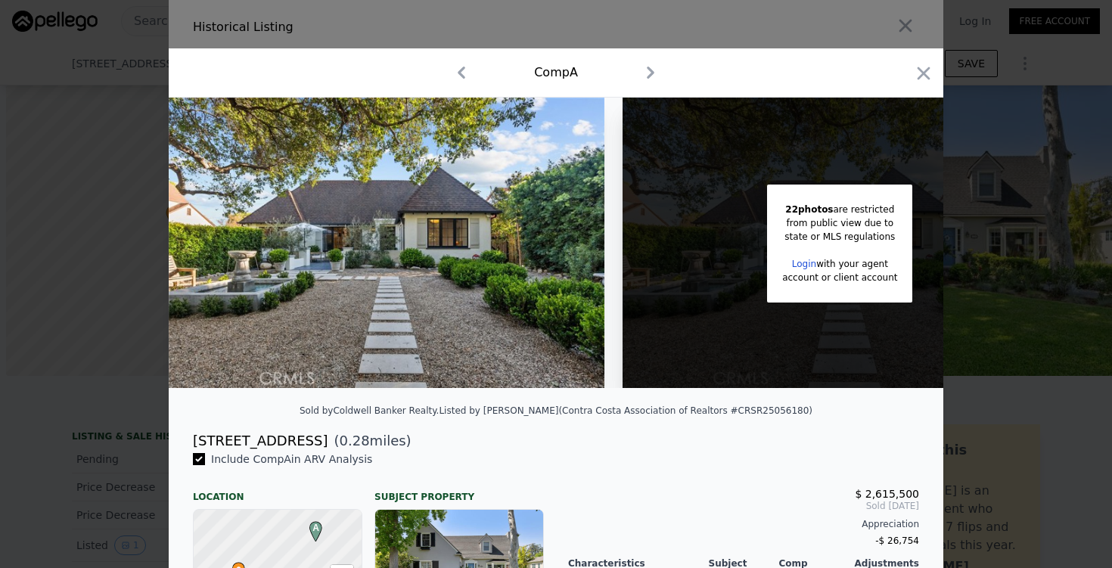 The width and height of the screenshot is (1112, 568). Describe the element at coordinates (278, 491) in the screenshot. I see `div: Location` at that location.